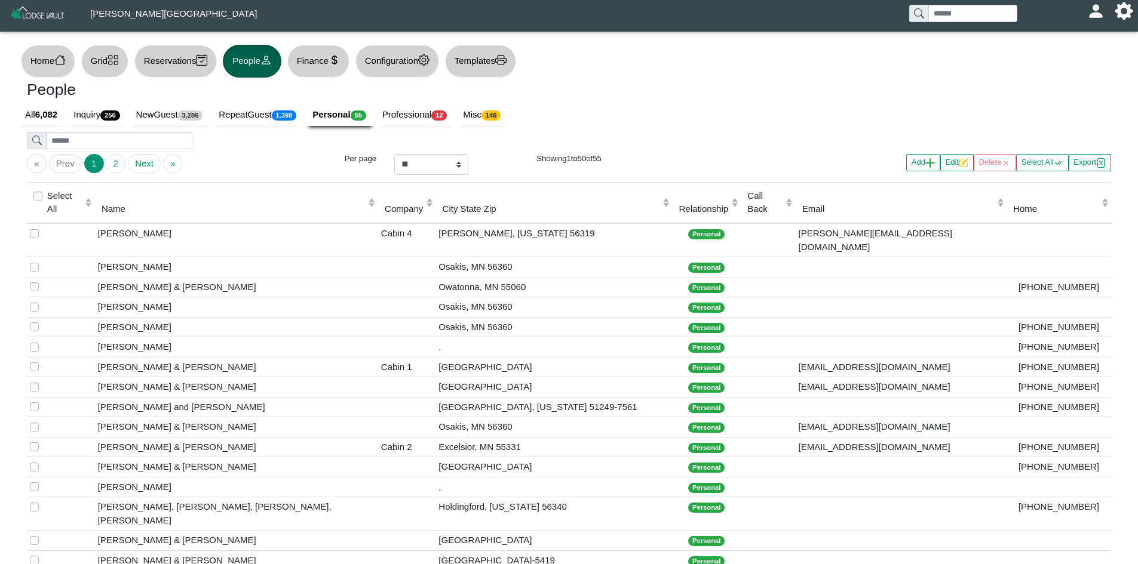 This screenshot has width=1138, height=564. I want to click on svg: file excel, so click(1101, 163).